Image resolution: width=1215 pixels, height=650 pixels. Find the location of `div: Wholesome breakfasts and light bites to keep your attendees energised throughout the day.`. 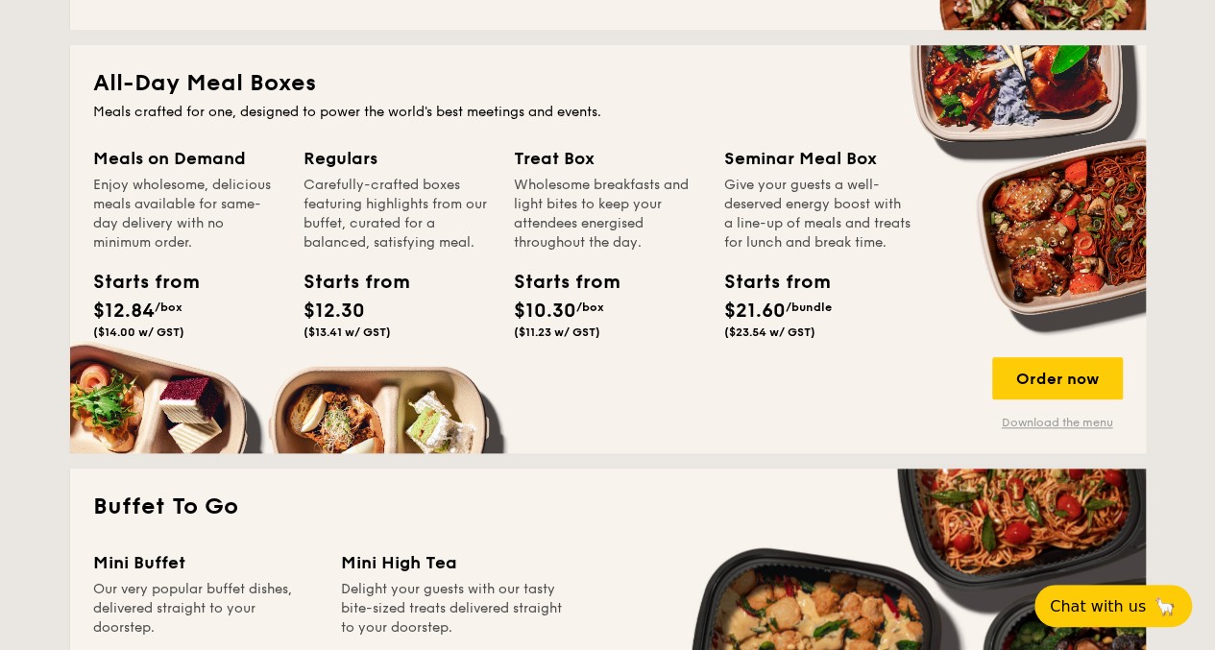

div: Wholesome breakfasts and light bites to keep your attendees energised throughout the day. is located at coordinates (607, 214).